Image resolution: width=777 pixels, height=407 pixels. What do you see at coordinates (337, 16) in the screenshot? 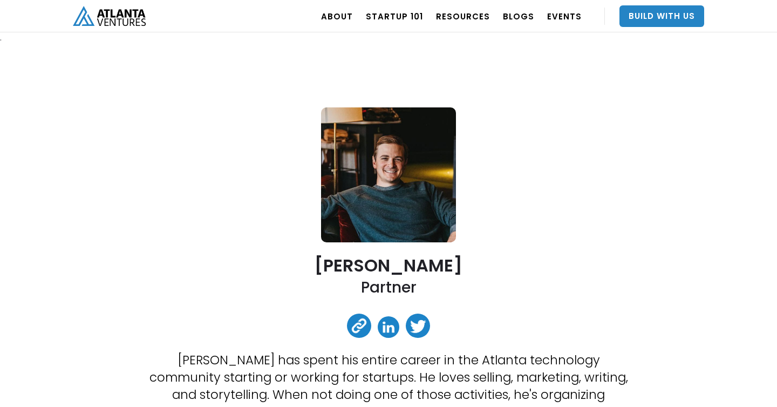
I see `a: ABOUT` at bounding box center [337, 16].